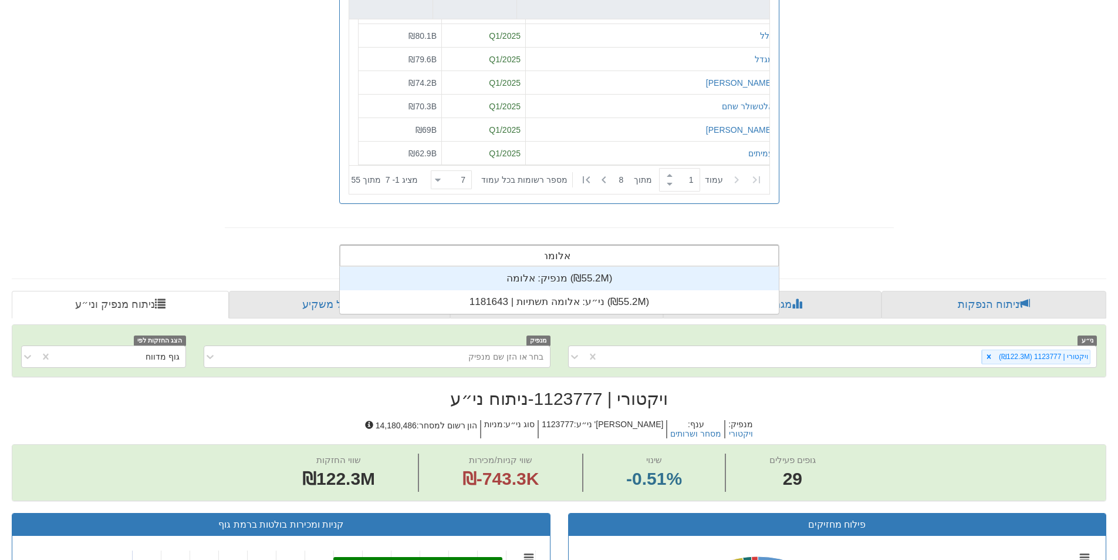 The width and height of the screenshot is (1118, 560). I want to click on span: גופים פעילים, so click(793, 459).